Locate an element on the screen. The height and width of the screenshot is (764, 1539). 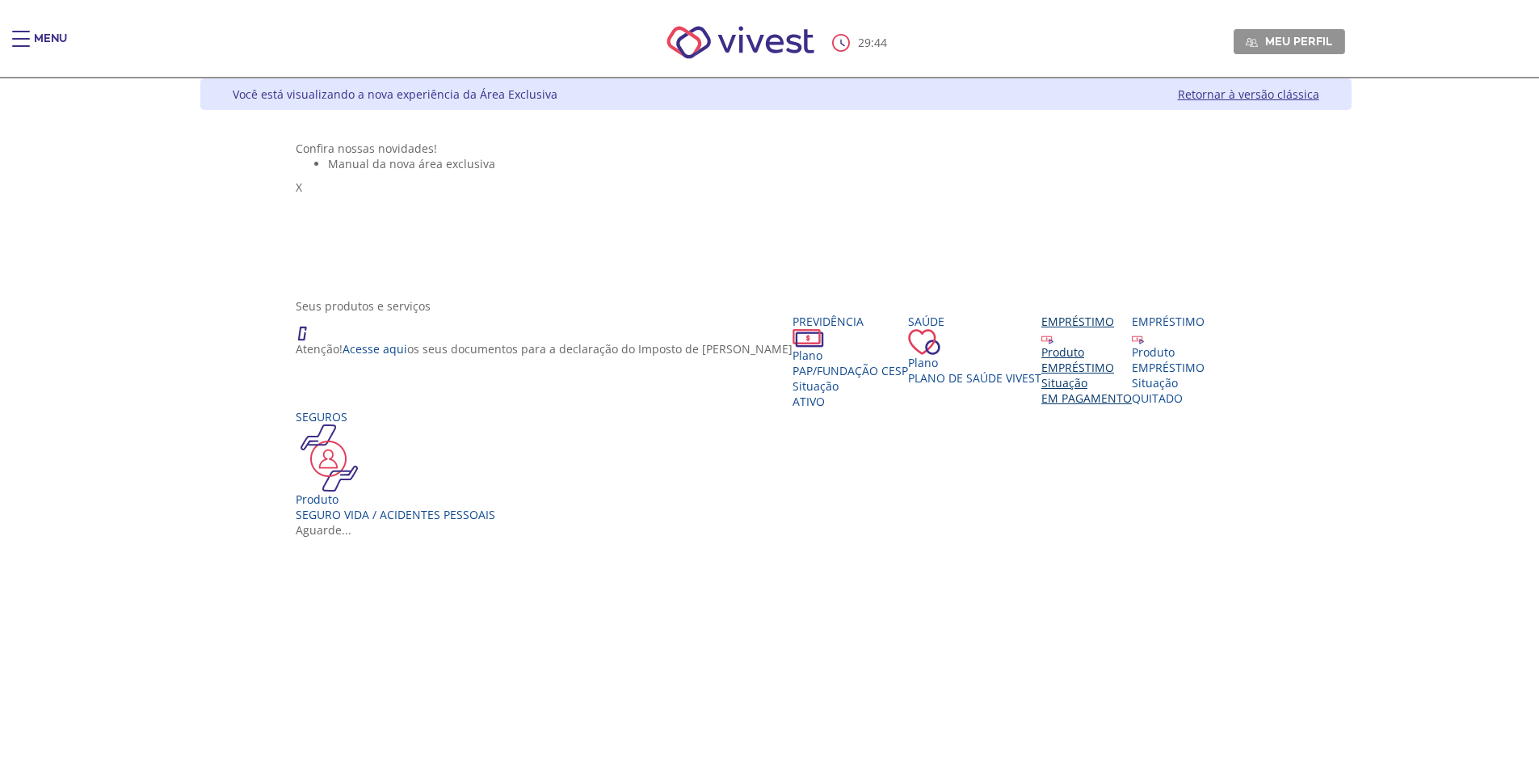
a: Seguros Produto Seguro Vida / Acidentes Pessoais is located at coordinates (395, 465).